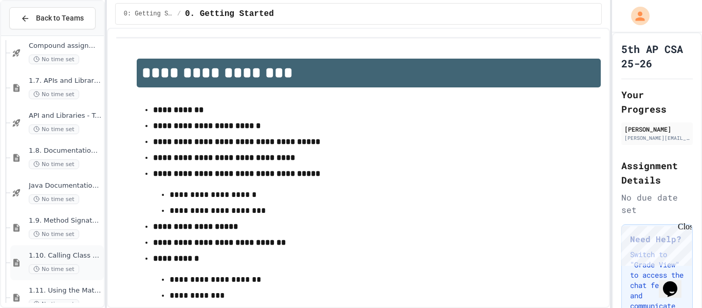  Describe the element at coordinates (65, 151) in the screenshot. I see `span: 1.8. Documentation with Comments and Preconditions` at that location.